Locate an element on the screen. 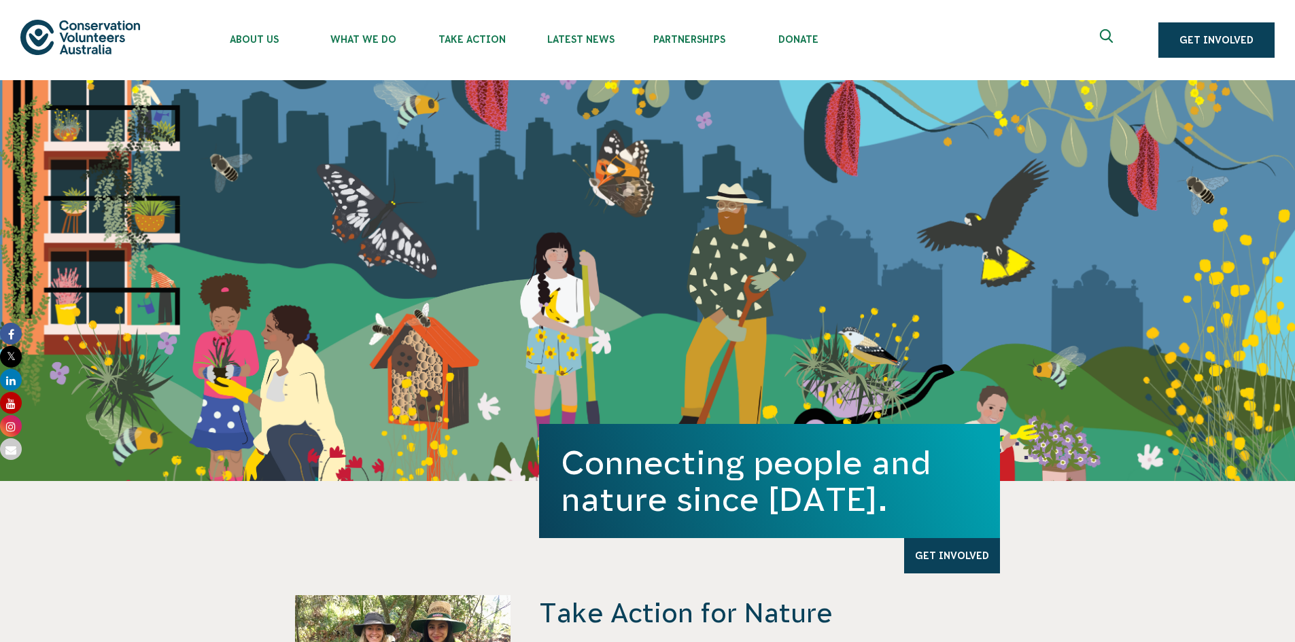 This screenshot has width=1295, height=642. span: Expand search box is located at coordinates (1108, 40).